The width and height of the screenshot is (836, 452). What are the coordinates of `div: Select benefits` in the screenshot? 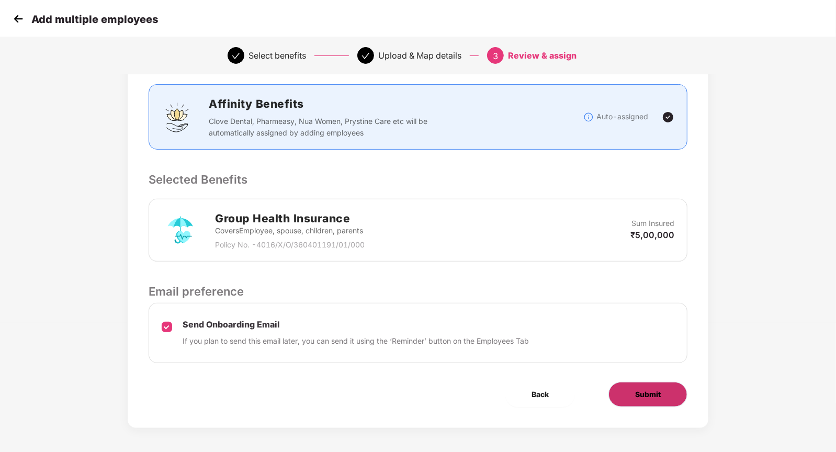 It's located at (277, 55).